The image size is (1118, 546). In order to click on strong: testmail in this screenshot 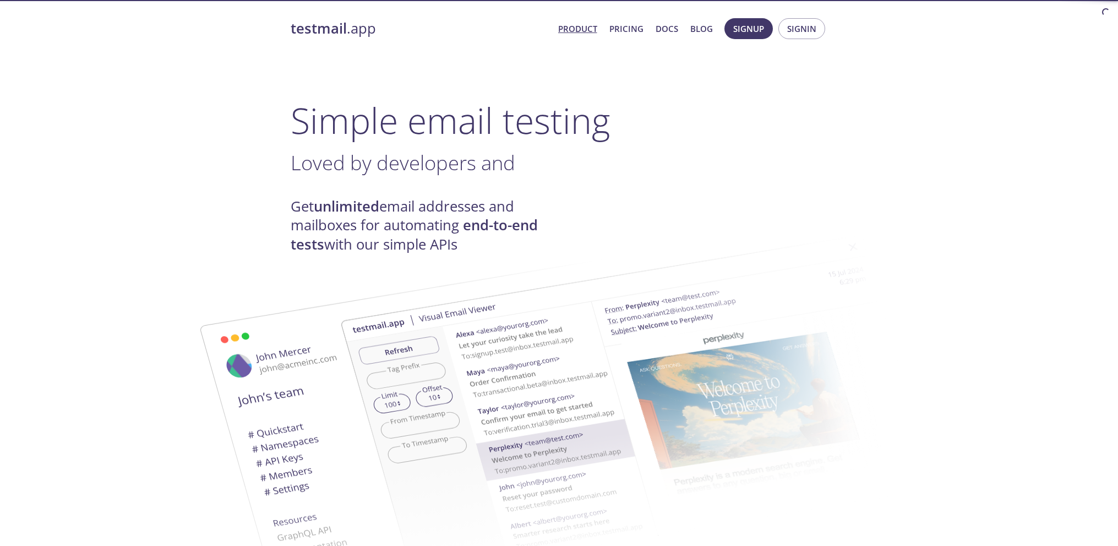, I will do `click(319, 28)`.